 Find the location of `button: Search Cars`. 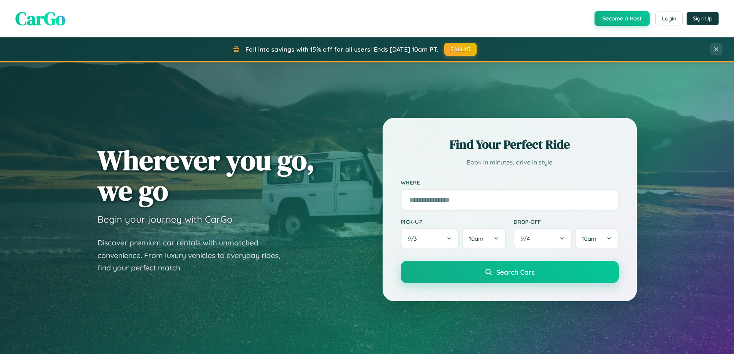

button: Search Cars is located at coordinates (510, 272).